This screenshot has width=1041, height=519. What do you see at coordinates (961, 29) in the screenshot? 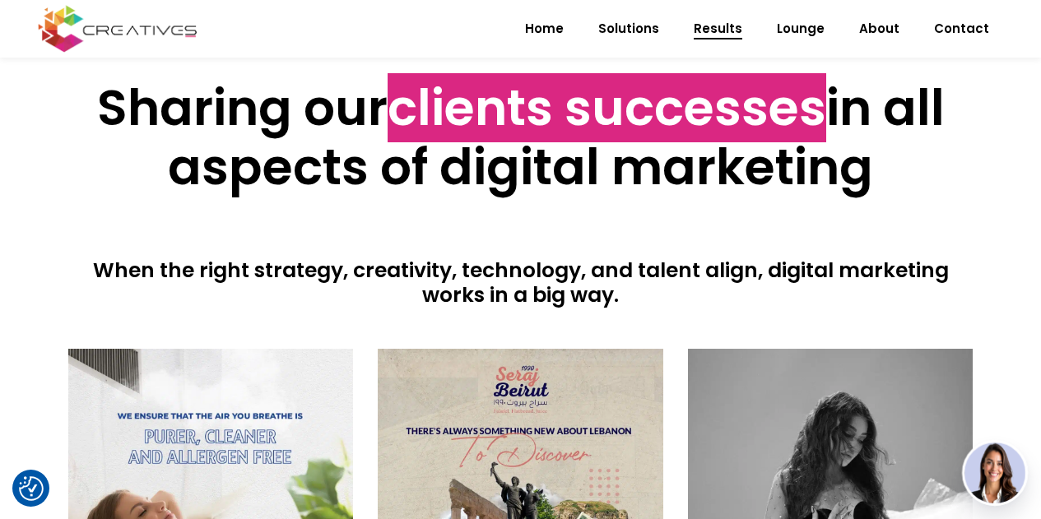
I see `span: Contact` at bounding box center [961, 29].